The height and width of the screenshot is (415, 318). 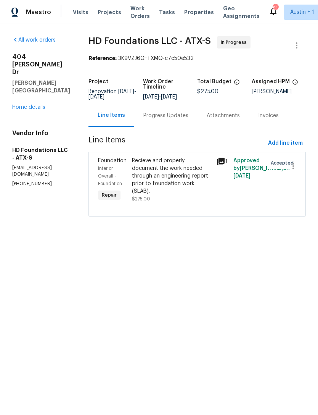 I want to click on span: Maestro, so click(x=39, y=12).